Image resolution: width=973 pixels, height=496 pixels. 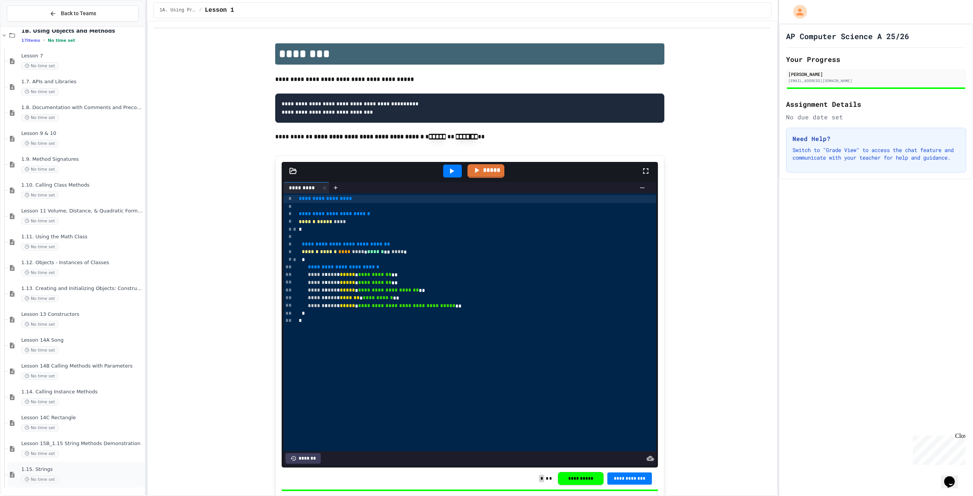 I want to click on span: 1.14. Calling Instance Methods, so click(x=82, y=392).